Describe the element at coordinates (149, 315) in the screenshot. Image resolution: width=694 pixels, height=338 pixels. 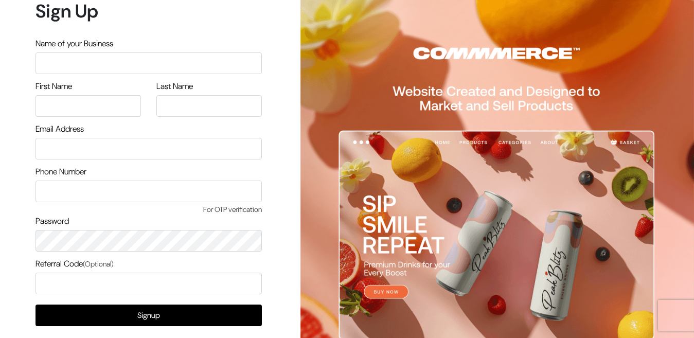
I see `button: Signup` at that location.